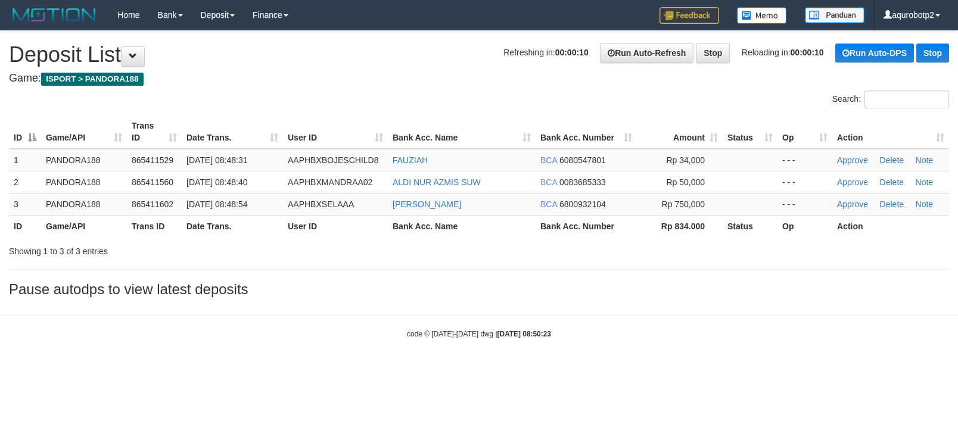 This screenshot has width=958, height=440. Describe the element at coordinates (805, 226) in the screenshot. I see `th: Op` at that location.